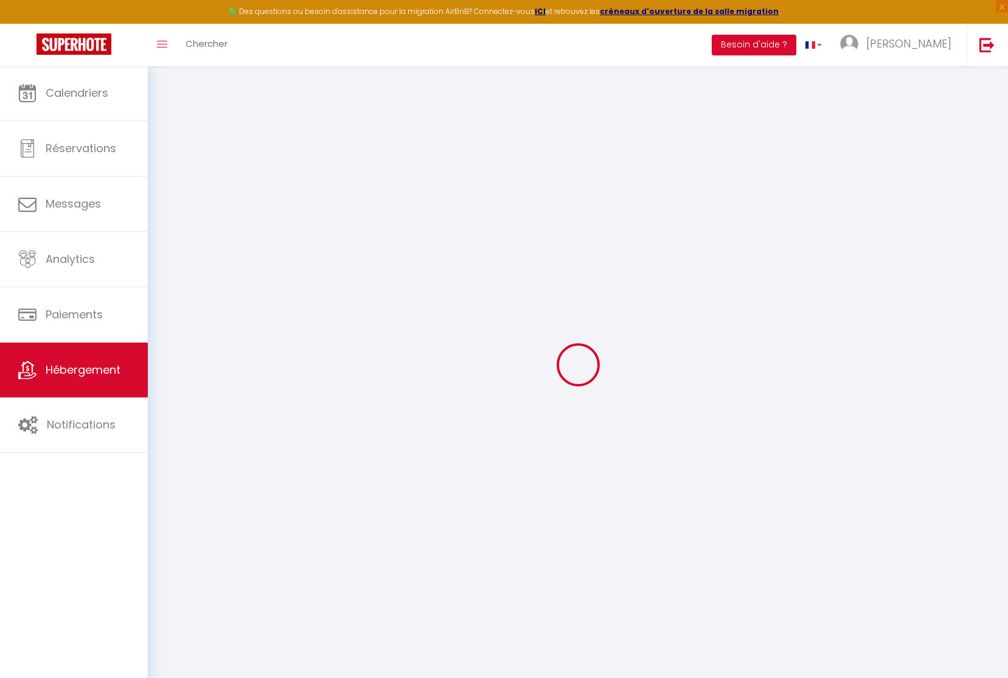  Describe the element at coordinates (70, 259) in the screenshot. I see `span: Analytics` at that location.